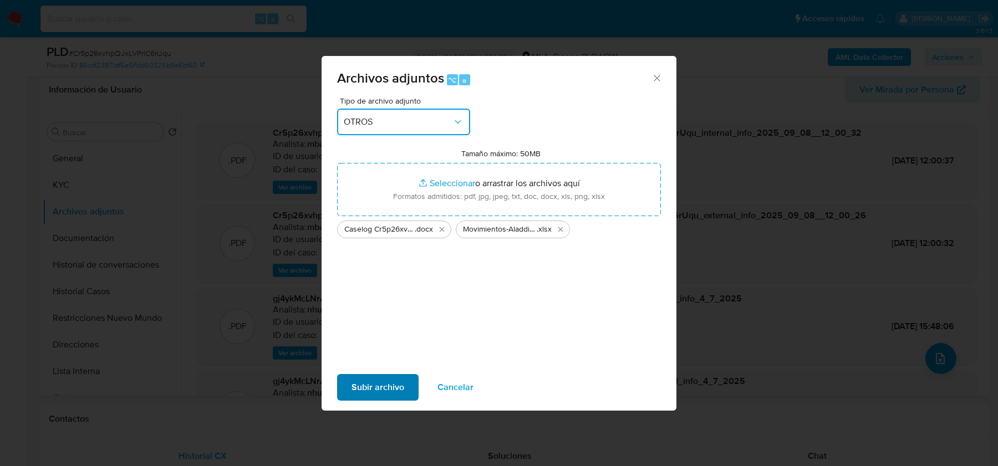 The height and width of the screenshot is (466, 998). I want to click on span: .docx, so click(424, 230).